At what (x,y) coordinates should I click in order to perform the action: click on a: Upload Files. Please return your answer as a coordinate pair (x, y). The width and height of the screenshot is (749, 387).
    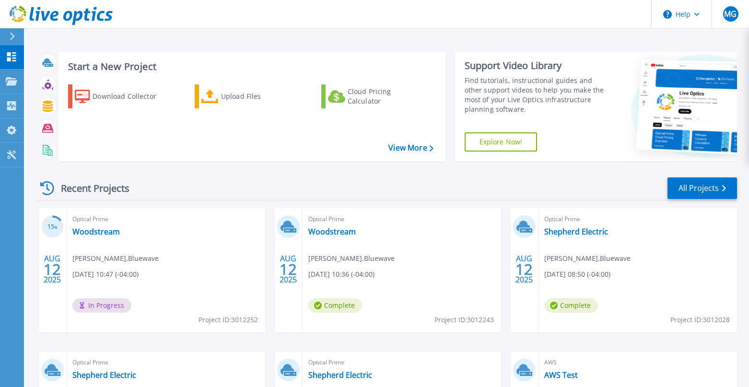
    Looking at the image, I should click on (248, 96).